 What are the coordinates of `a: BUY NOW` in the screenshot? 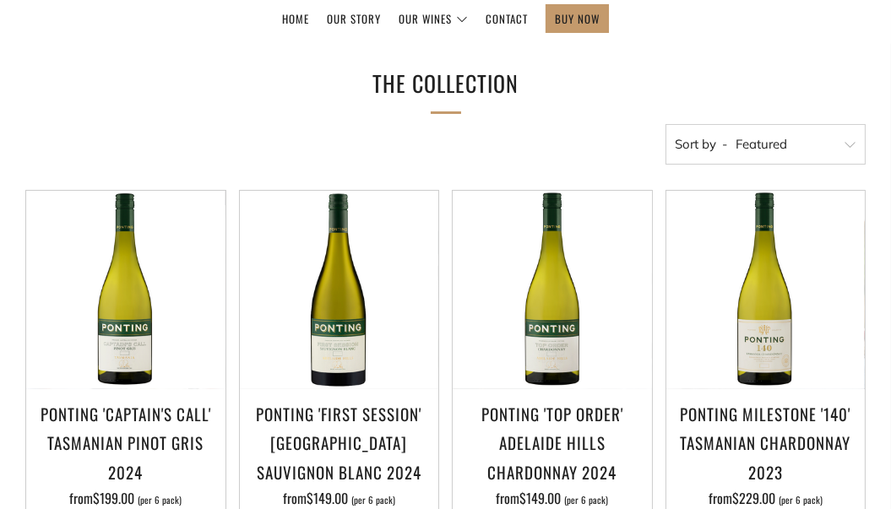 It's located at (577, 19).